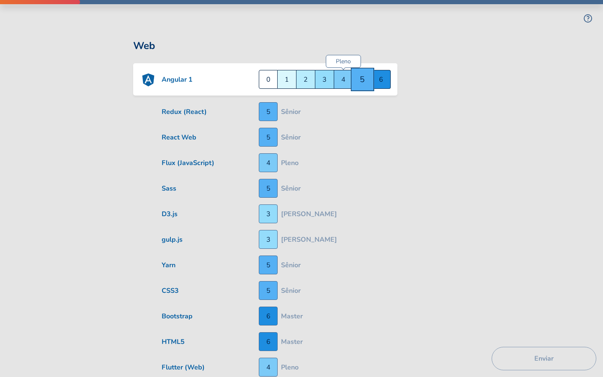  Describe the element at coordinates (287, 79) in the screenshot. I see `div: 1` at that location.